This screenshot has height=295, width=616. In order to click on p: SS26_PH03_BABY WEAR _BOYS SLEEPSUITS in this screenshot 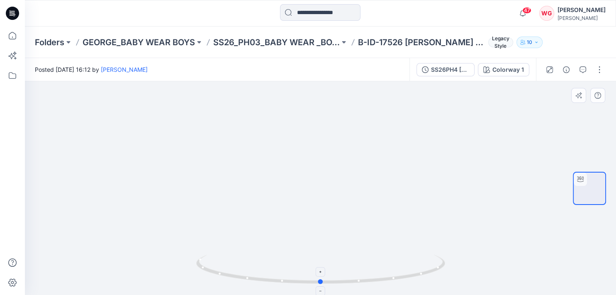, I will do `click(276, 42)`.